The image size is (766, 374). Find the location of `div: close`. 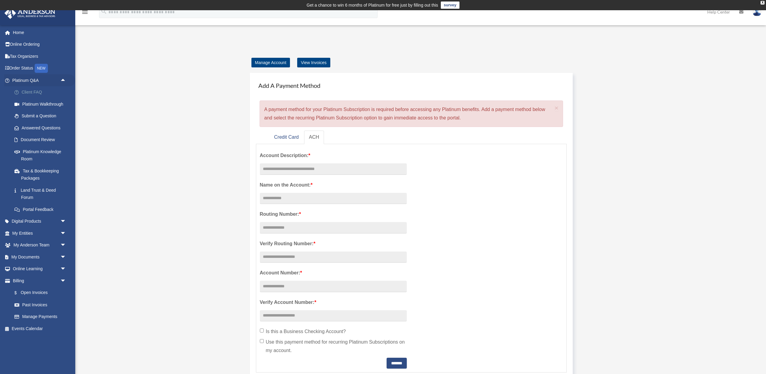

div: close is located at coordinates (762, 3).